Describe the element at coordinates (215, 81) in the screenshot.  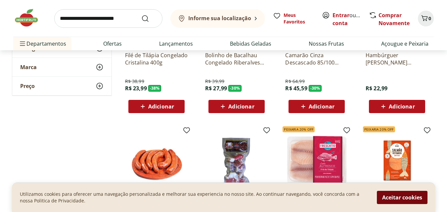
I see `span: R$ 39,99` at that location.